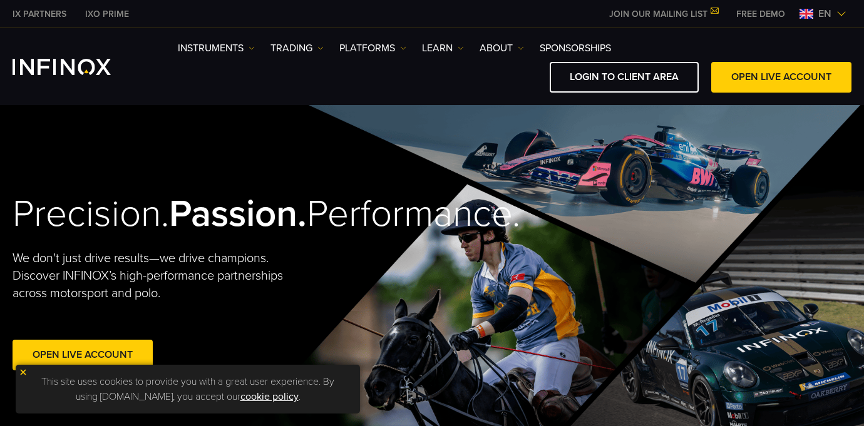  Describe the element at coordinates (238, 214) in the screenshot. I see `strong: Passion.` at that location.